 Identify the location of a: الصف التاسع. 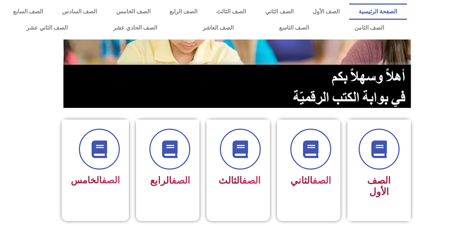
(294, 28).